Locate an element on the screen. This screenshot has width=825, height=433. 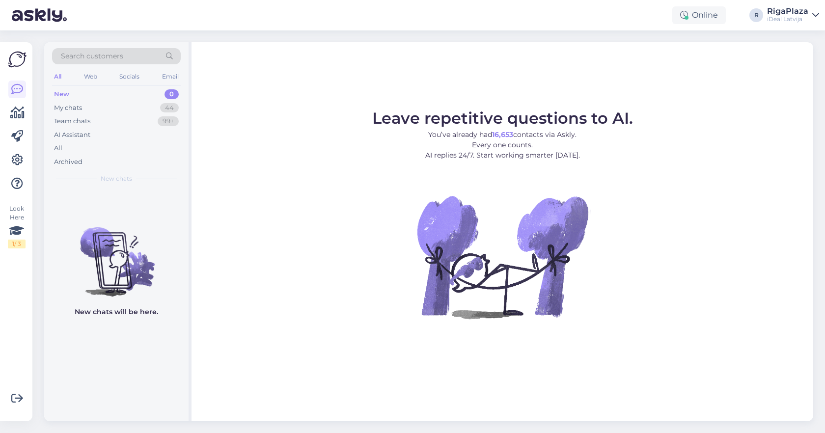
div: RigaPlaza is located at coordinates (787, 11).